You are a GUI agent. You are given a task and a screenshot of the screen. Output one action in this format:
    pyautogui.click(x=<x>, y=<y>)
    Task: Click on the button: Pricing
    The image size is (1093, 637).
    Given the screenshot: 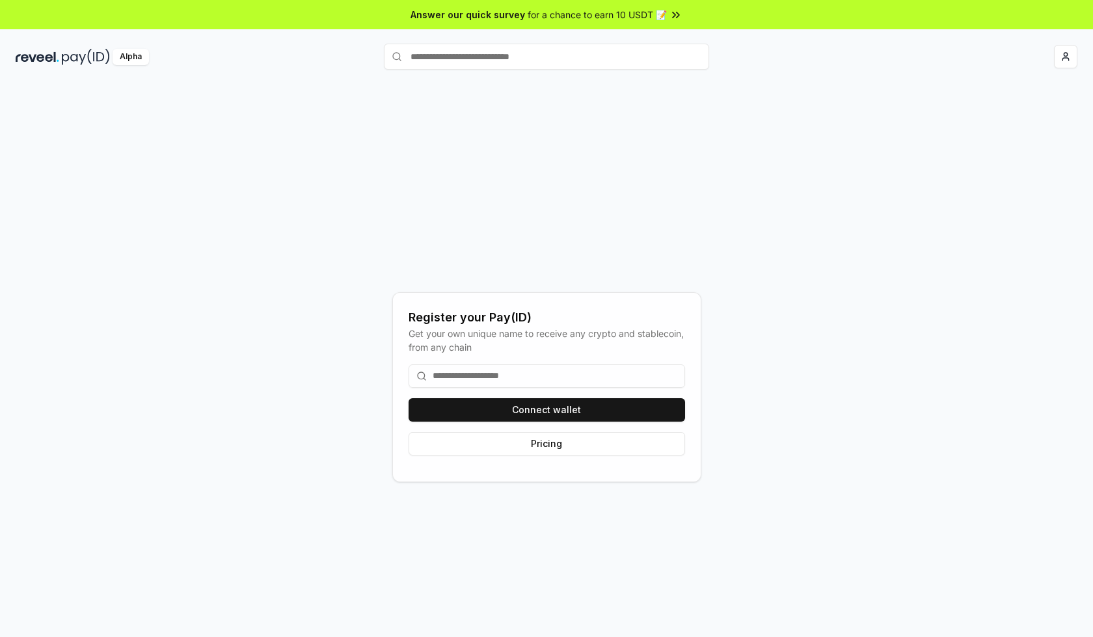 What is the action you would take?
    pyautogui.click(x=547, y=444)
    